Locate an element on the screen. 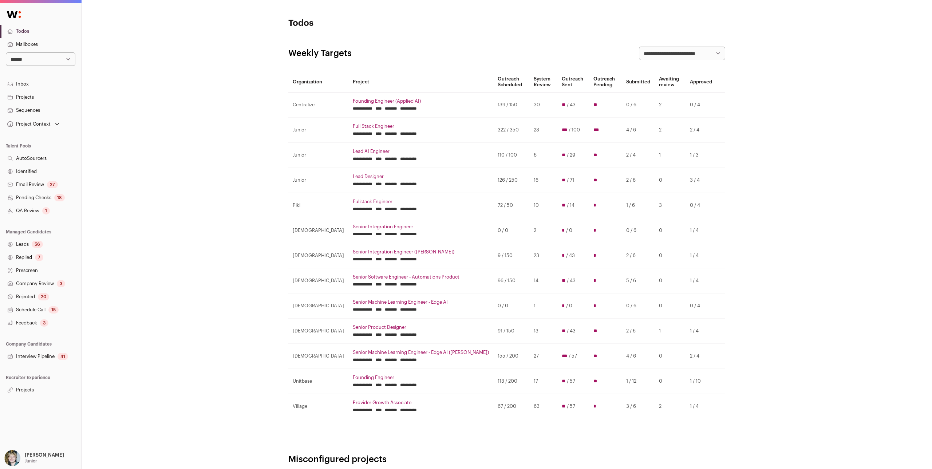 The image size is (932, 469). td: 1 / 10 is located at coordinates (701, 381).